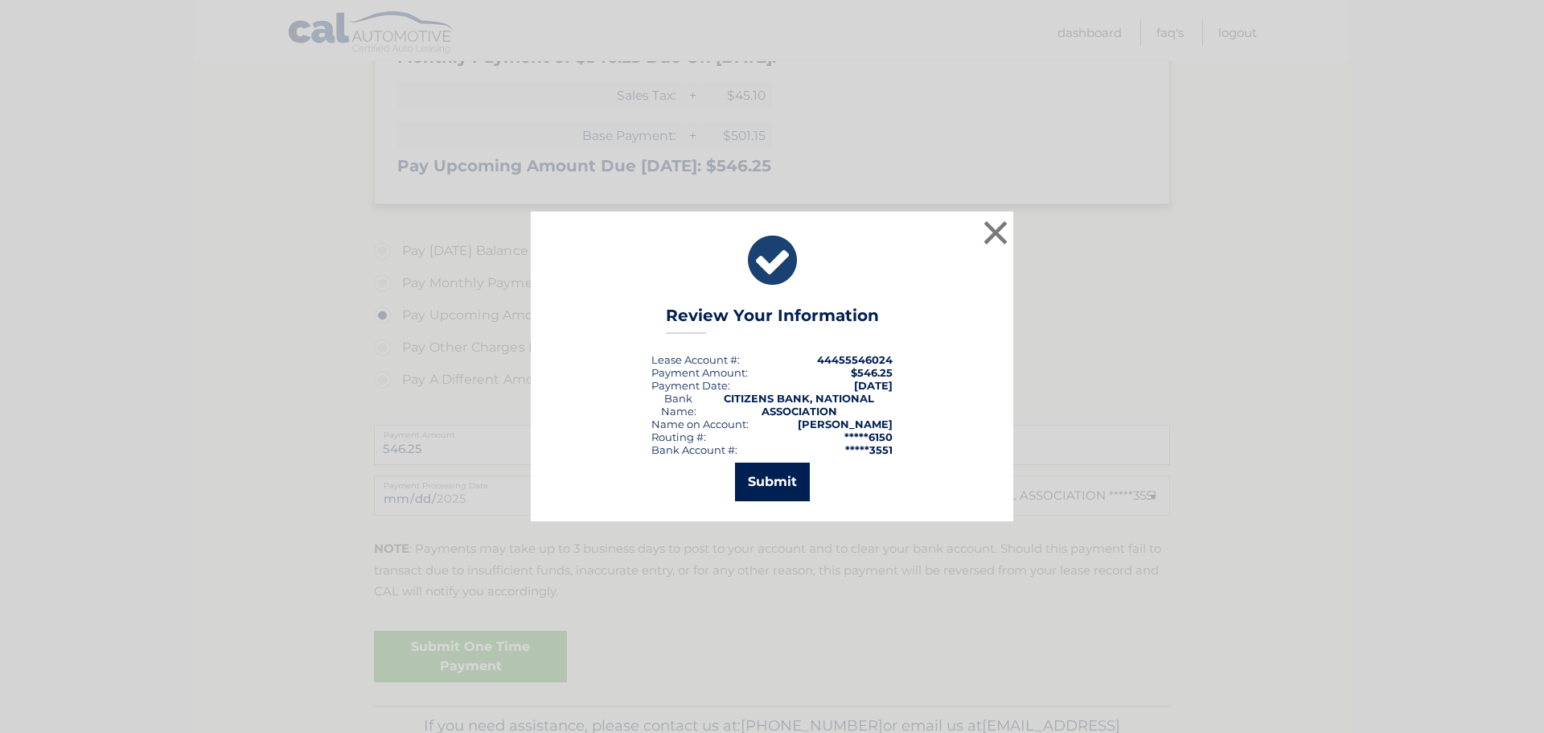  What do you see at coordinates (679, 437) in the screenshot?
I see `div: Routing #:` at bounding box center [679, 437].